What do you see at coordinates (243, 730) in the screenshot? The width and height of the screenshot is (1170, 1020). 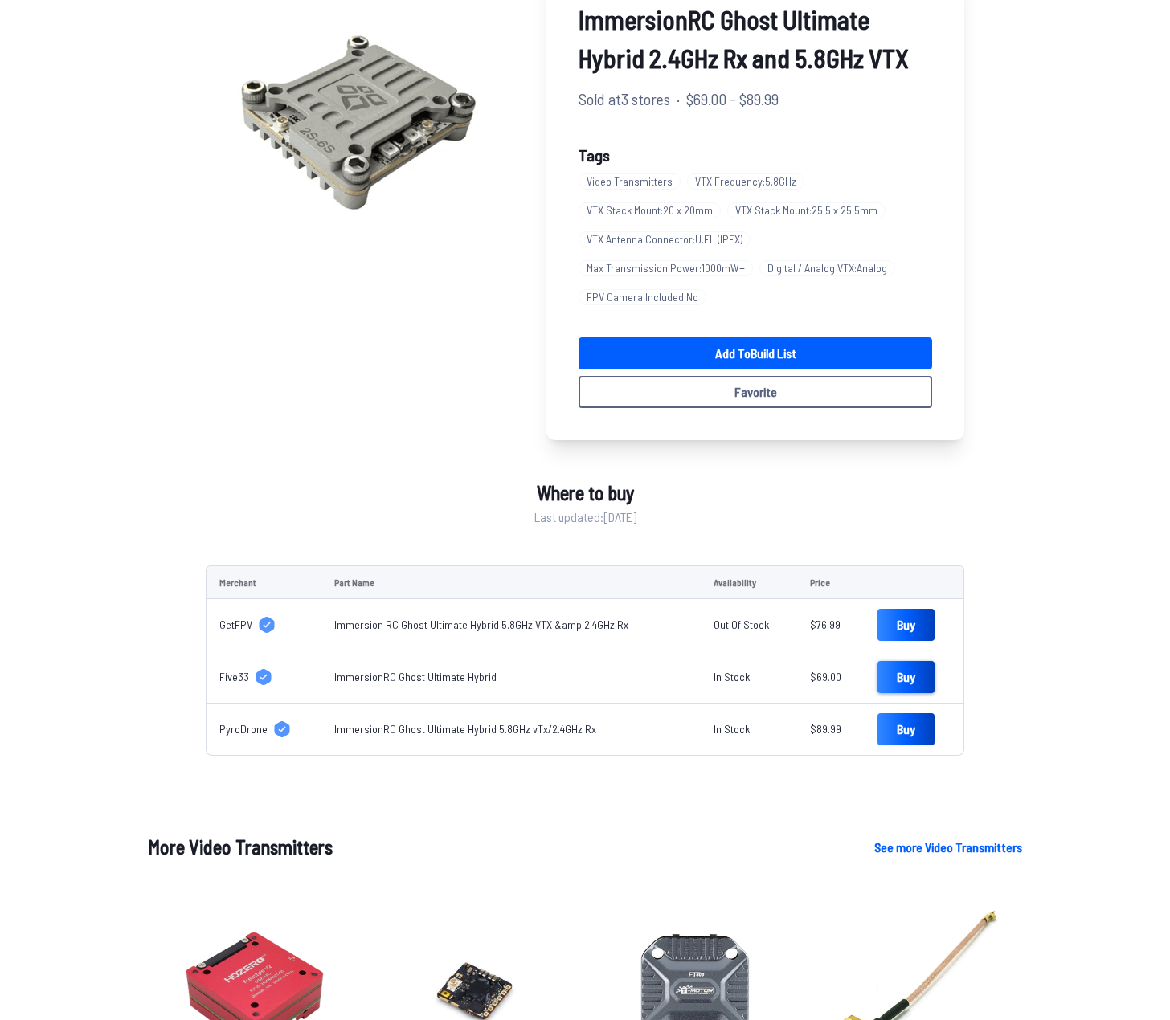 I see `span: PyroDrone` at bounding box center [243, 730].